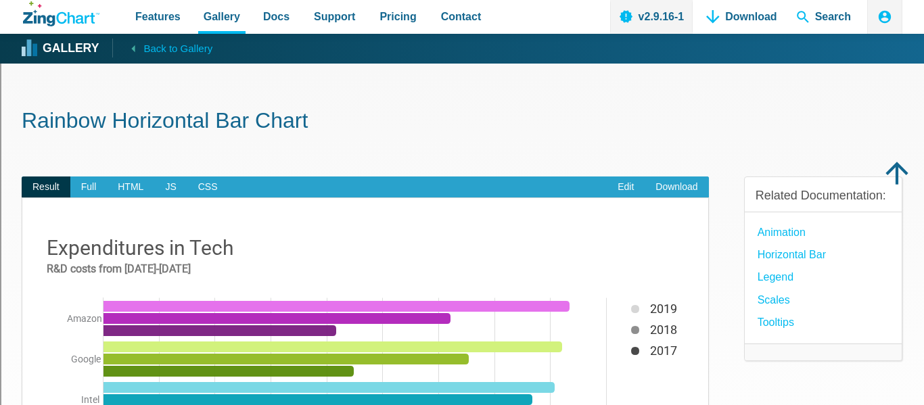  I want to click on span: Support, so click(334, 16).